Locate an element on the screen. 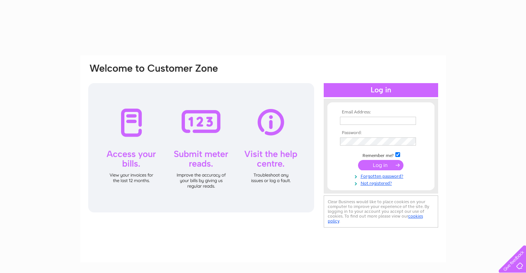  a: Forgotten password? is located at coordinates (382, 175).